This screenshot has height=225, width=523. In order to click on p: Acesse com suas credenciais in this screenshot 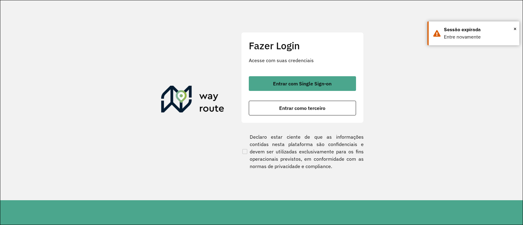, I will do `click(302, 60)`.